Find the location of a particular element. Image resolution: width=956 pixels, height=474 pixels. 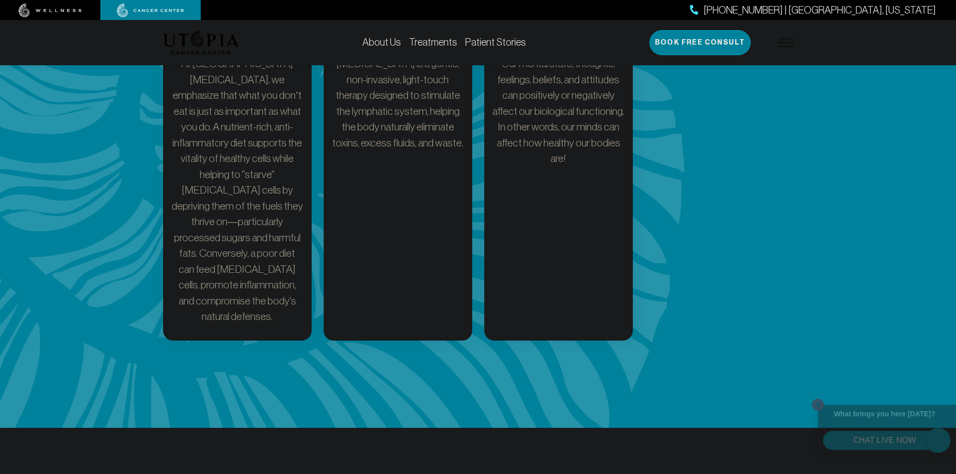

a: Treatments is located at coordinates (433, 42).